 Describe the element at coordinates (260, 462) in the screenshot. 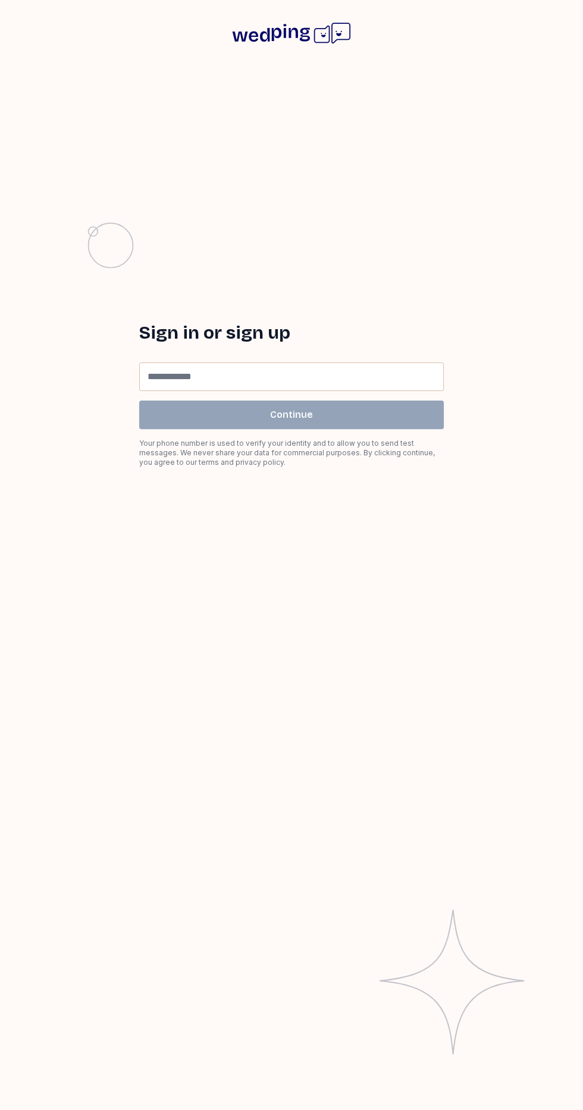

I see `a: privacy policy` at that location.